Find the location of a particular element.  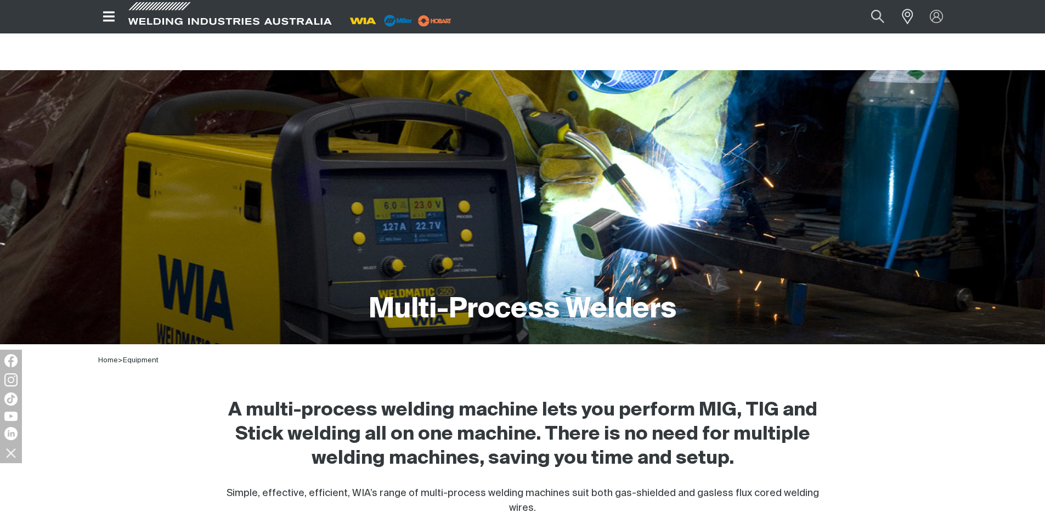

img: LinkedIn is located at coordinates (11, 434).